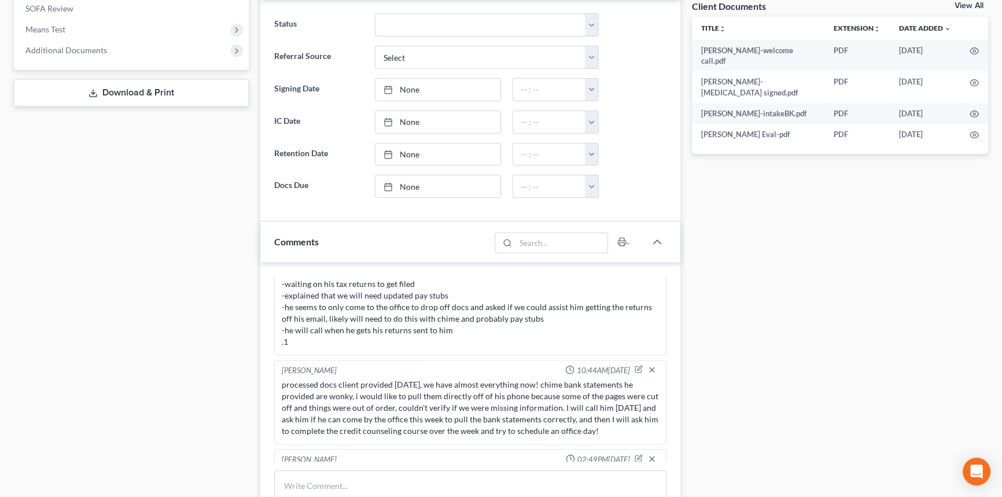 The image size is (1002, 497). I want to click on label: Referral Source, so click(319, 57).